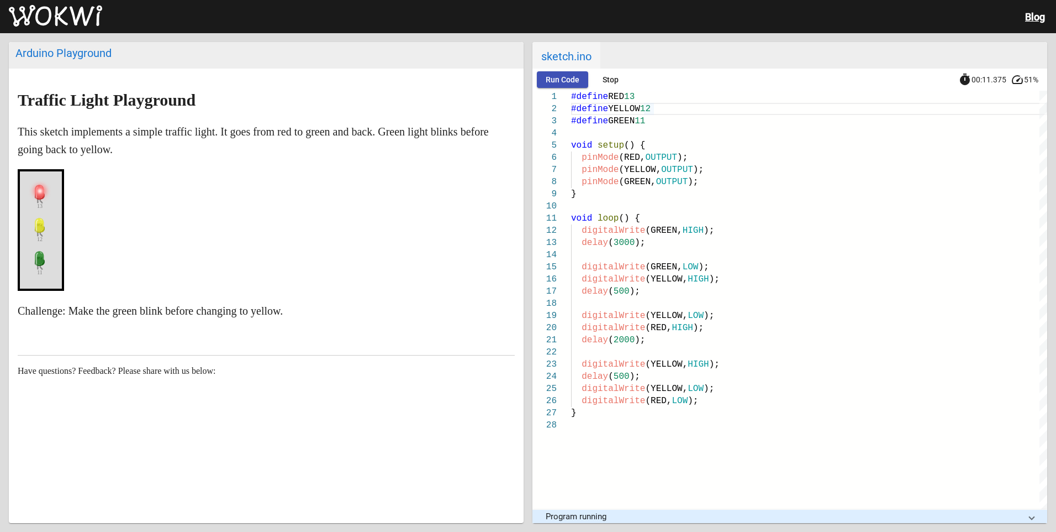  Describe the element at coordinates (562, 80) in the screenshot. I see `span: Run Code` at that location.